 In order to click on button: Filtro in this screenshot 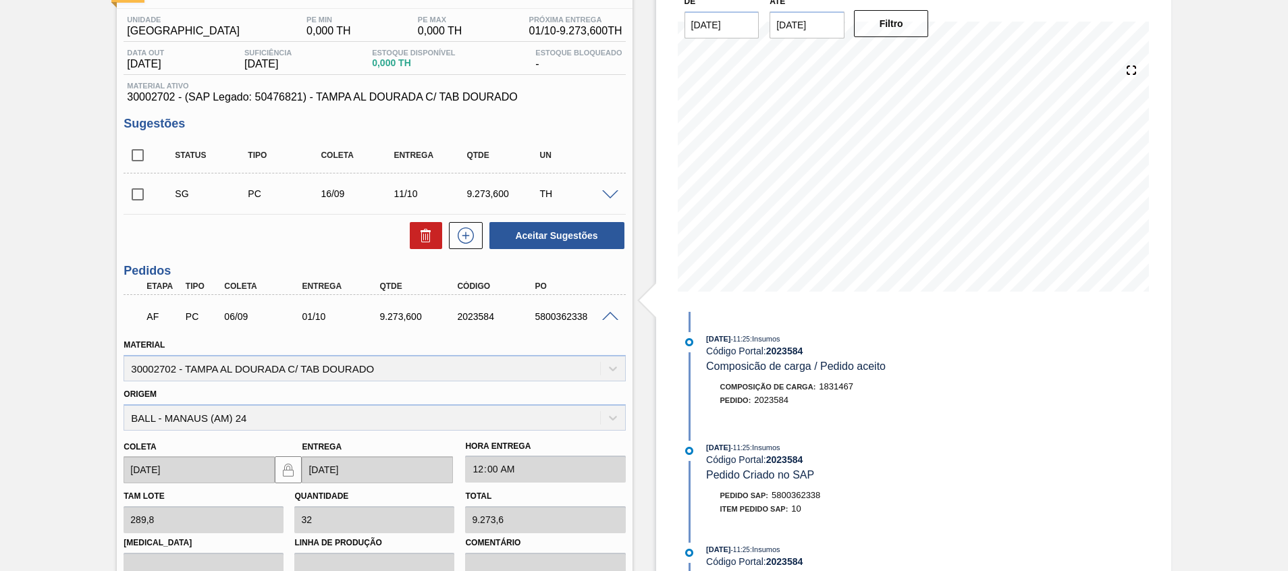, I will do `click(891, 24)`.